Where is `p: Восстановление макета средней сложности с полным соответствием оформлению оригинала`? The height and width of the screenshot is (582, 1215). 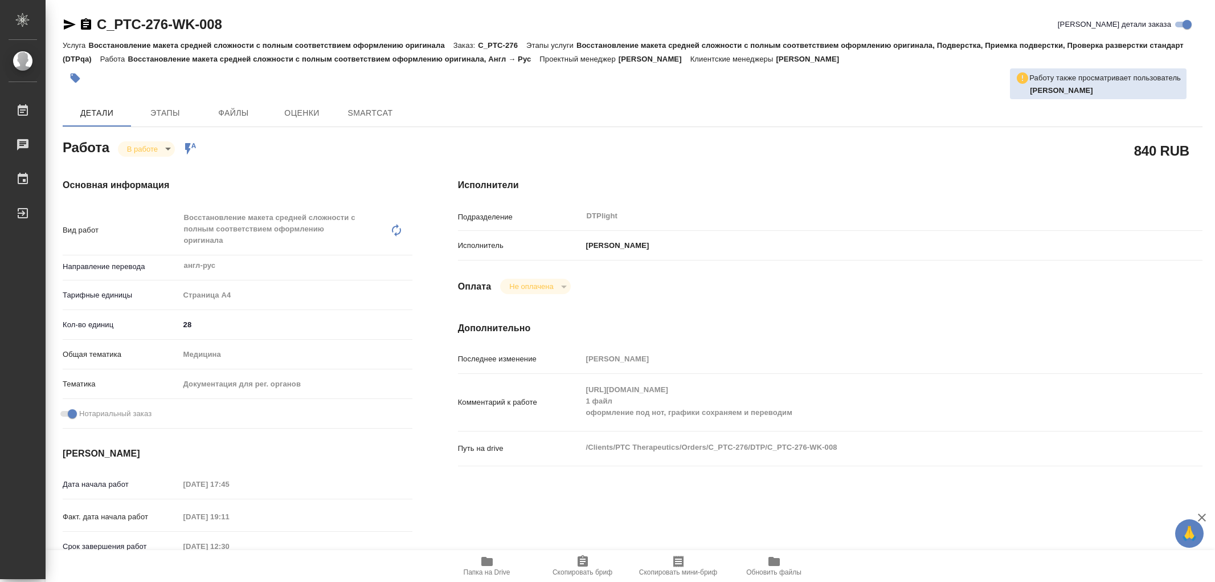
p: Восстановление макета средней сложности с полным соответствием оформлению оригинала is located at coordinates (271, 45).